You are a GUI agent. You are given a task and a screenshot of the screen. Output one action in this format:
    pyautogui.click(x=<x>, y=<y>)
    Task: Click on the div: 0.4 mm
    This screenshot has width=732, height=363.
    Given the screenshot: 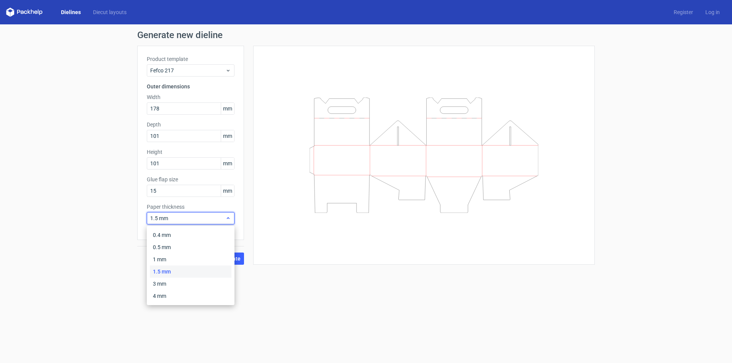 What is the action you would take?
    pyautogui.click(x=191, y=235)
    